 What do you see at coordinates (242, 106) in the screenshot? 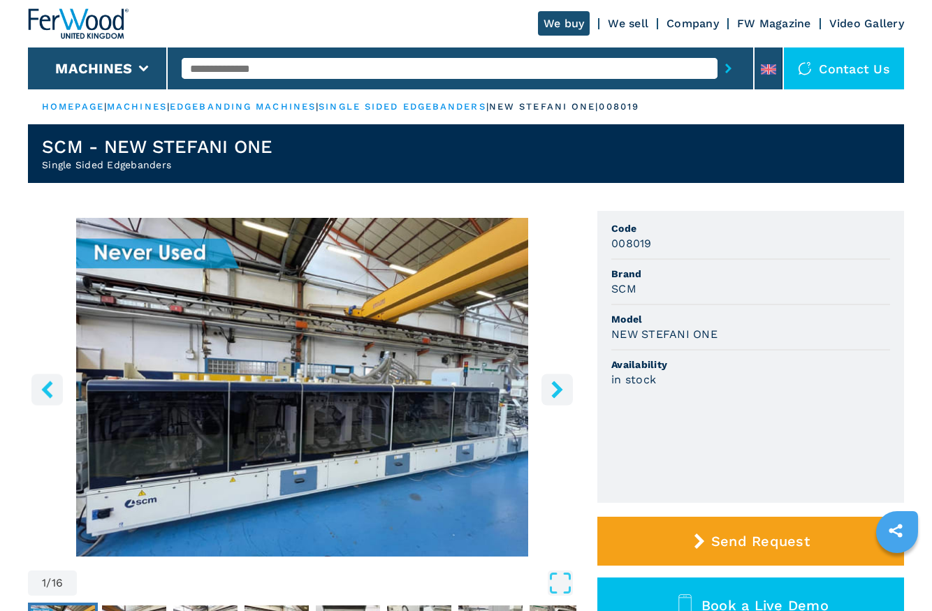
I see `a: edgebanding machines` at bounding box center [242, 106].